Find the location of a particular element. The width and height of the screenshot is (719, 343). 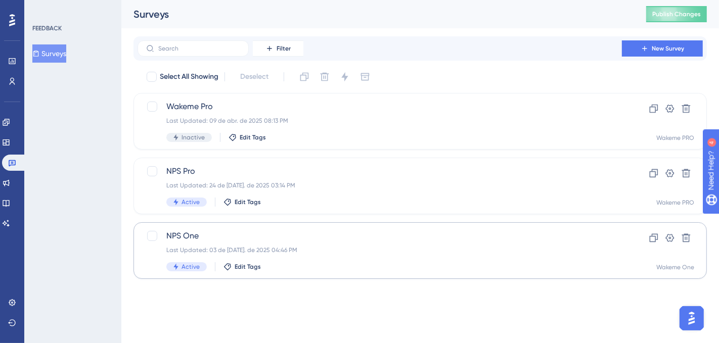

span: Wakeme Pro is located at coordinates (380, 107).